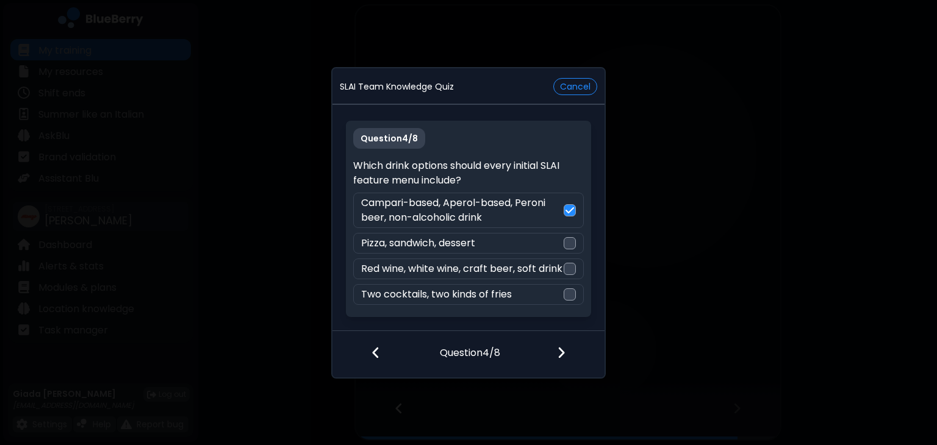 This screenshot has width=937, height=445. What do you see at coordinates (436, 295) in the screenshot?
I see `p: Two cocktails, two kinds of fries` at bounding box center [436, 295].